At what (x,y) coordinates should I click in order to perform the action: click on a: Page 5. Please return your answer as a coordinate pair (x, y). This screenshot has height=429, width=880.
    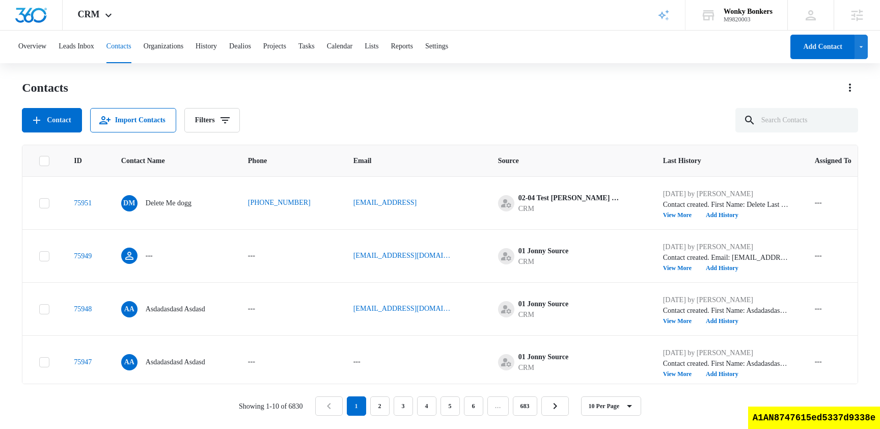
    Looking at the image, I should click on (450, 406).